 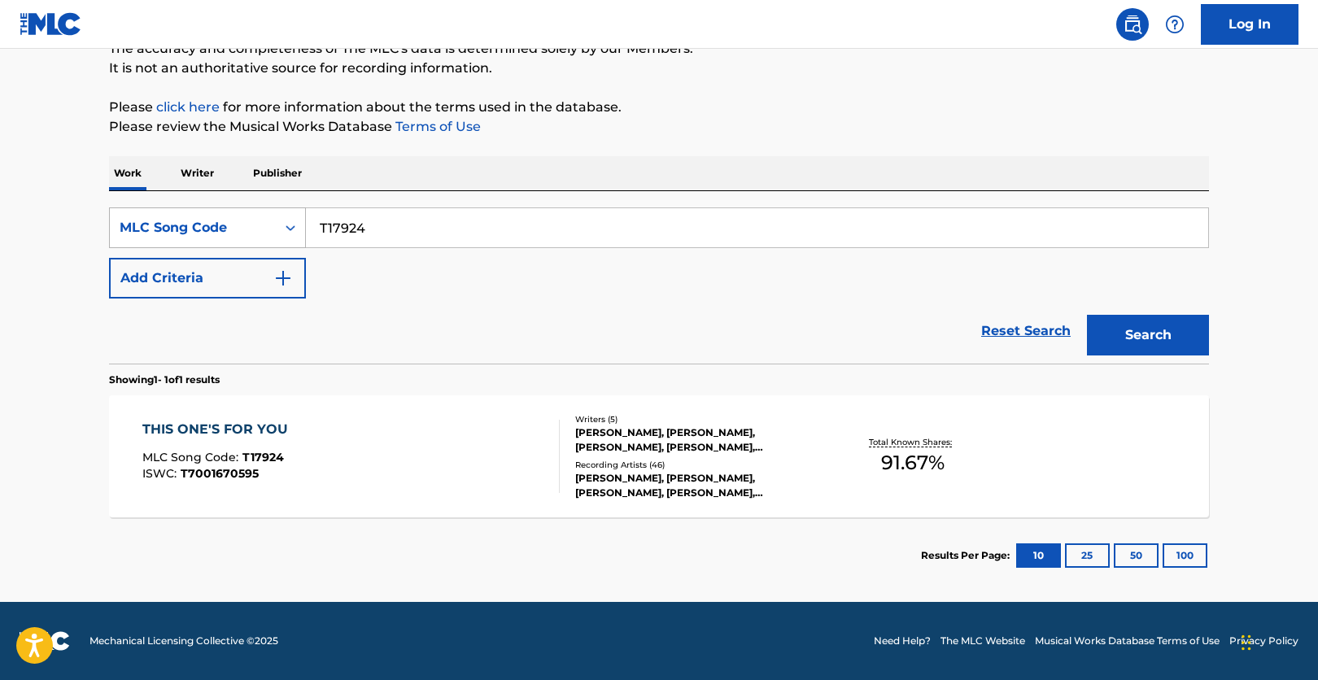 I want to click on a: click here, so click(x=188, y=107).